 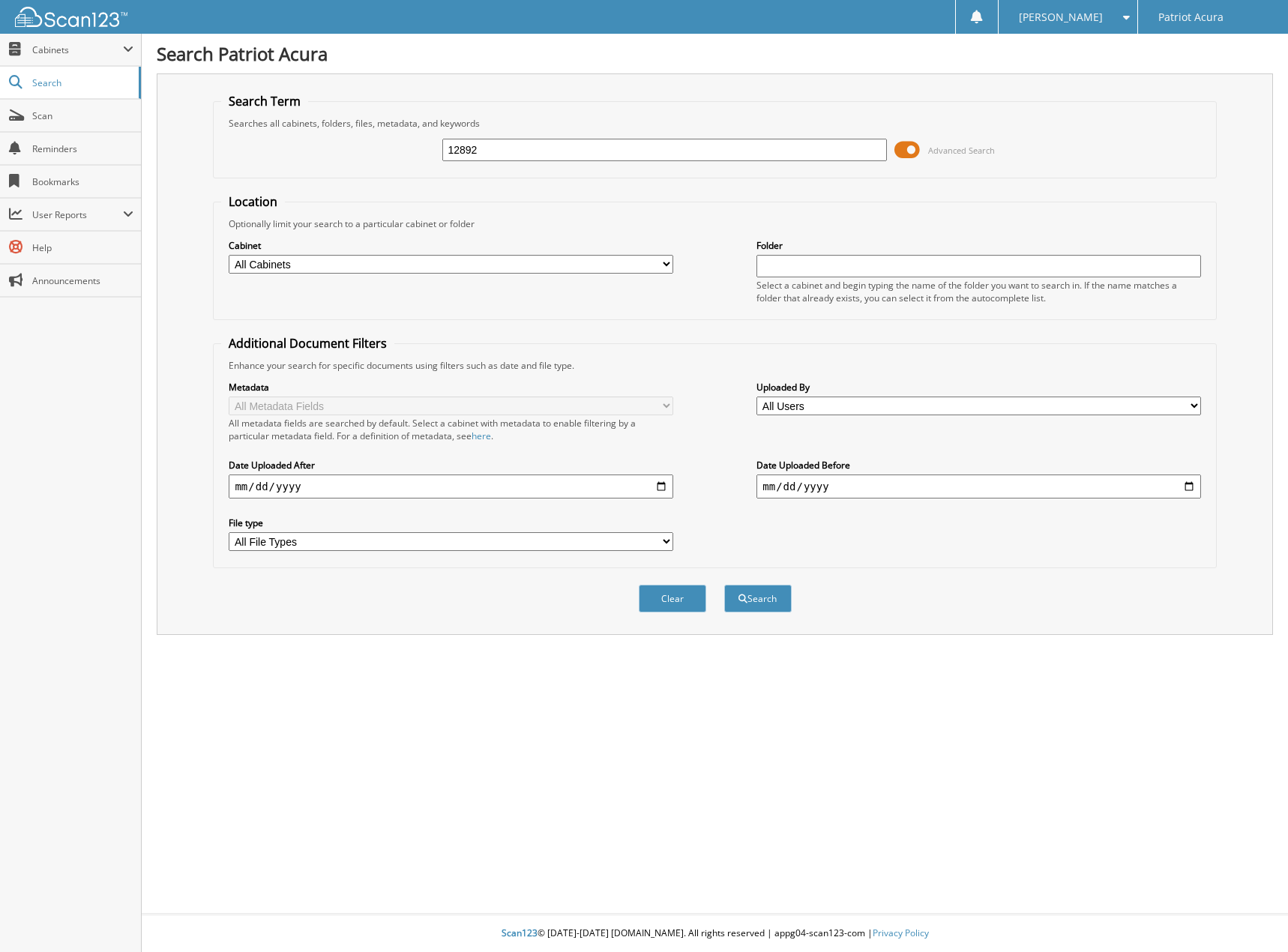 What do you see at coordinates (715, 365) in the screenshot?
I see `div: Enhance your search for specific documents using filters such as date and file type.` at bounding box center [715, 365].